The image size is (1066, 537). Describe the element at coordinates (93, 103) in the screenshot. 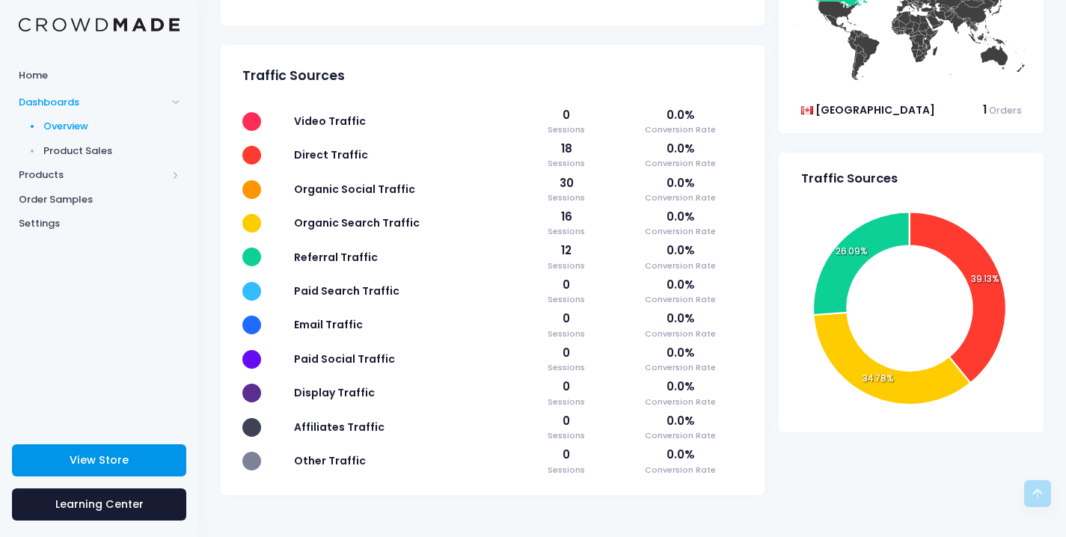

I see `span: Dashboards` at that location.